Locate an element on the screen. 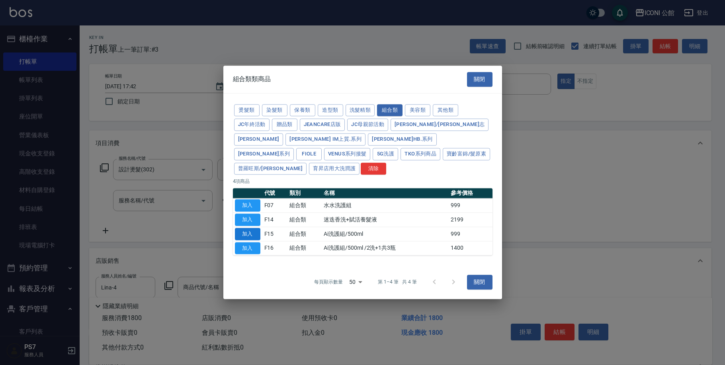 This screenshot has width=725, height=365. p: 每頁顯示數量 is located at coordinates (328, 283).